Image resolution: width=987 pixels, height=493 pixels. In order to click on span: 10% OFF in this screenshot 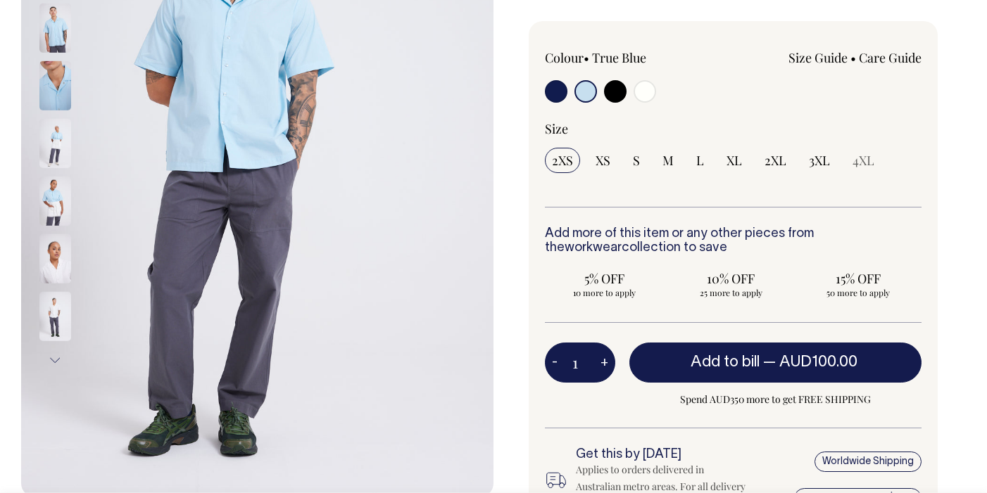, I will do `click(731, 279)`.